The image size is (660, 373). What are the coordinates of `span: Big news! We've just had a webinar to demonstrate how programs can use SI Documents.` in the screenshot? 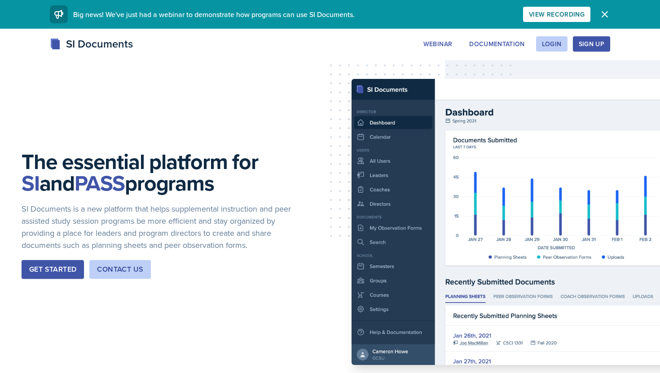 It's located at (214, 14).